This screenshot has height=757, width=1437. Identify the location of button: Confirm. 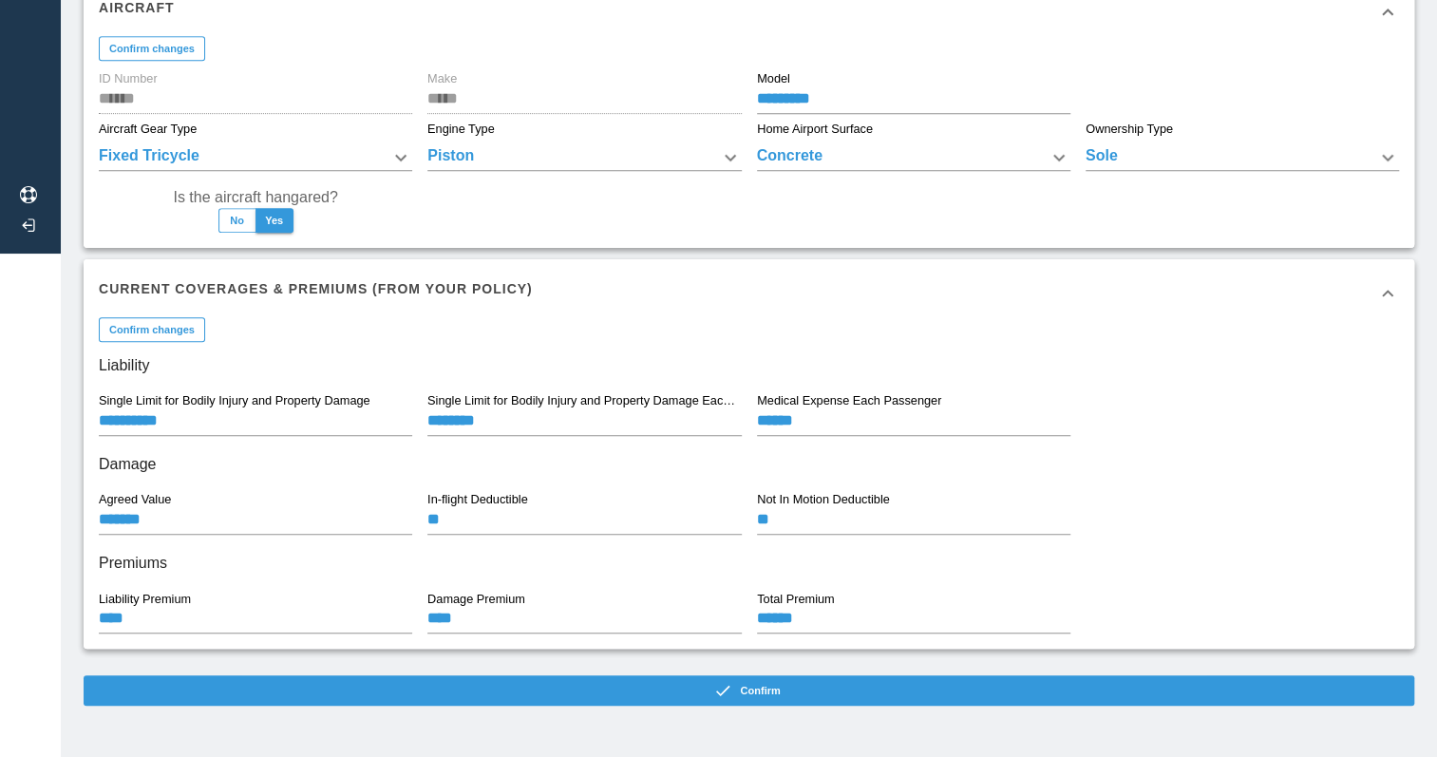
(749, 691).